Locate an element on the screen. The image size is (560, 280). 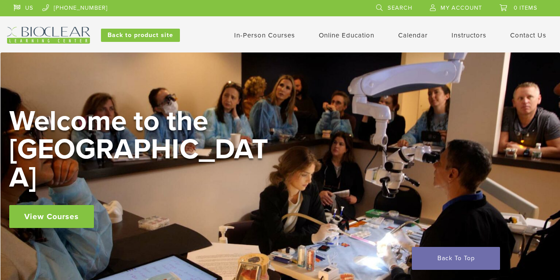
span: 0 items is located at coordinates (525, 8).